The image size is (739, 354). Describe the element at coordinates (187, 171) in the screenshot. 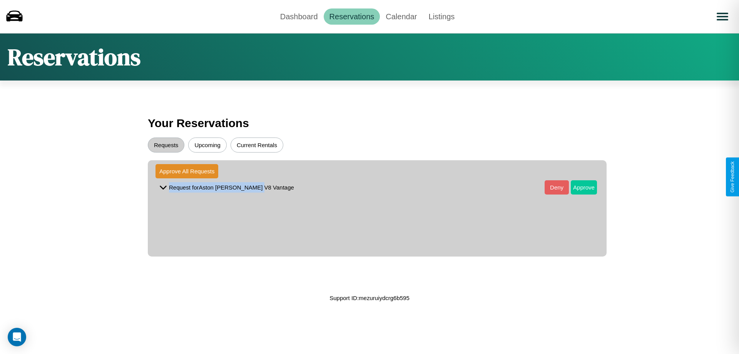

I see `button: Approve All Requests` at that location.